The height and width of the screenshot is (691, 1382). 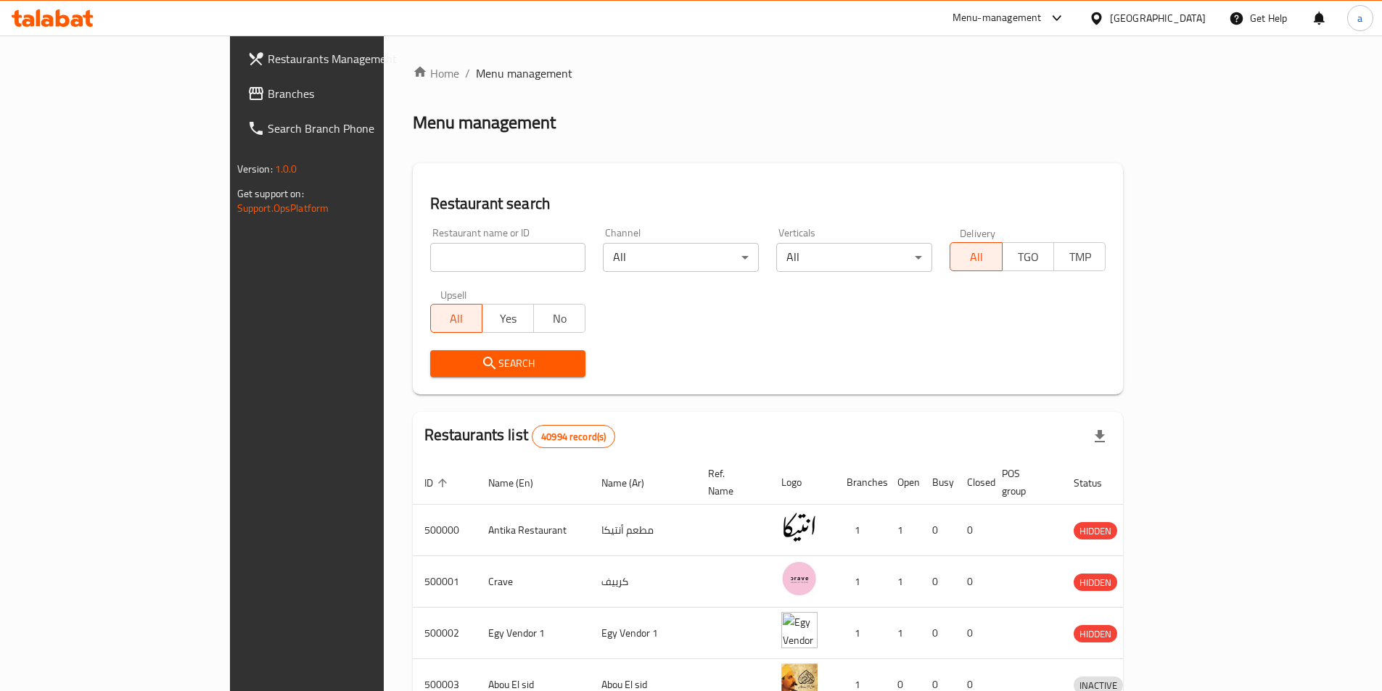 What do you see at coordinates (861, 483) in the screenshot?
I see `th: Branches` at bounding box center [861, 483].